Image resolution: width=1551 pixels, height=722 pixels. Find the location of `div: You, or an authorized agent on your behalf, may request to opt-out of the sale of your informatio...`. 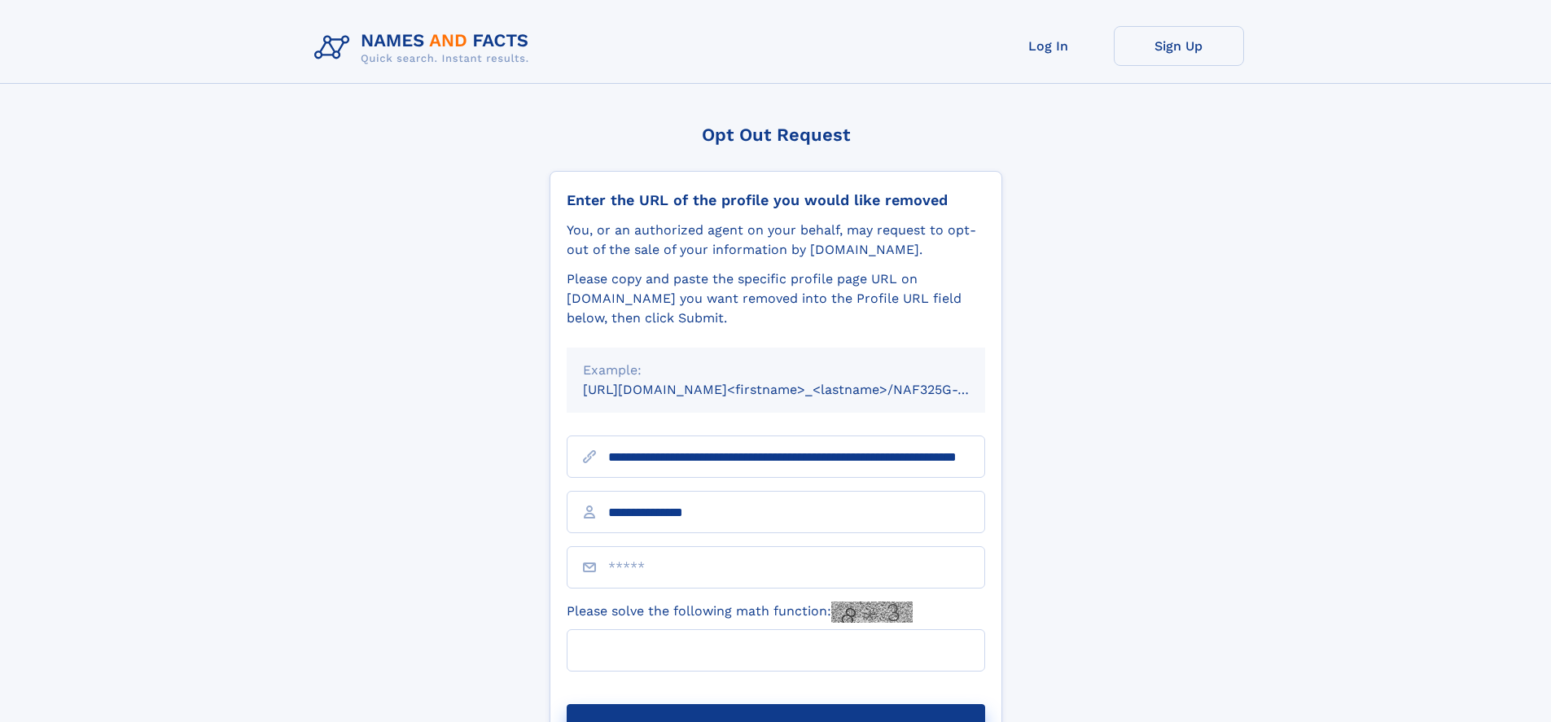

div: You, or an authorized agent on your behalf, may request to opt-out of the sale of your informatio... is located at coordinates (776, 240).